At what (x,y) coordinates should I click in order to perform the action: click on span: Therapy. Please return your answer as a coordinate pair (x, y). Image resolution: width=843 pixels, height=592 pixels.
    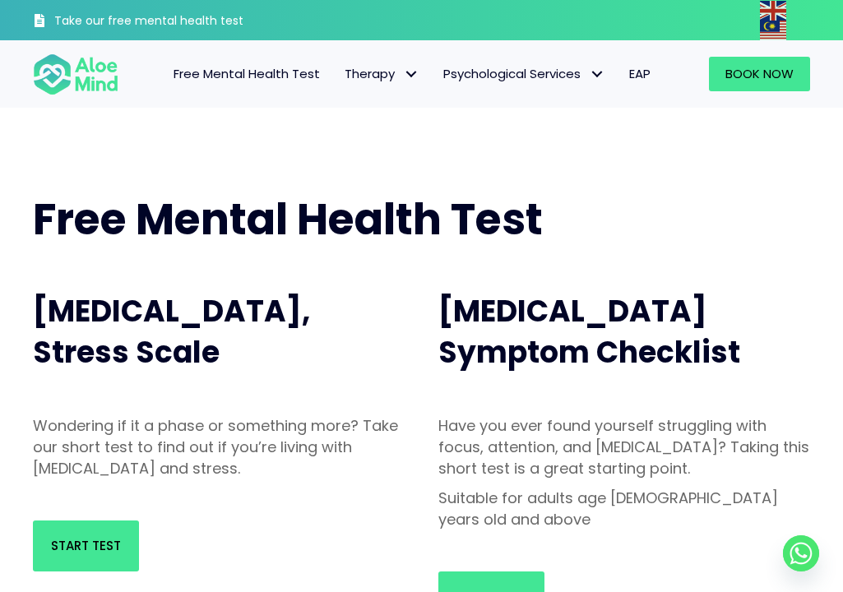
    Looking at the image, I should click on (382, 73).